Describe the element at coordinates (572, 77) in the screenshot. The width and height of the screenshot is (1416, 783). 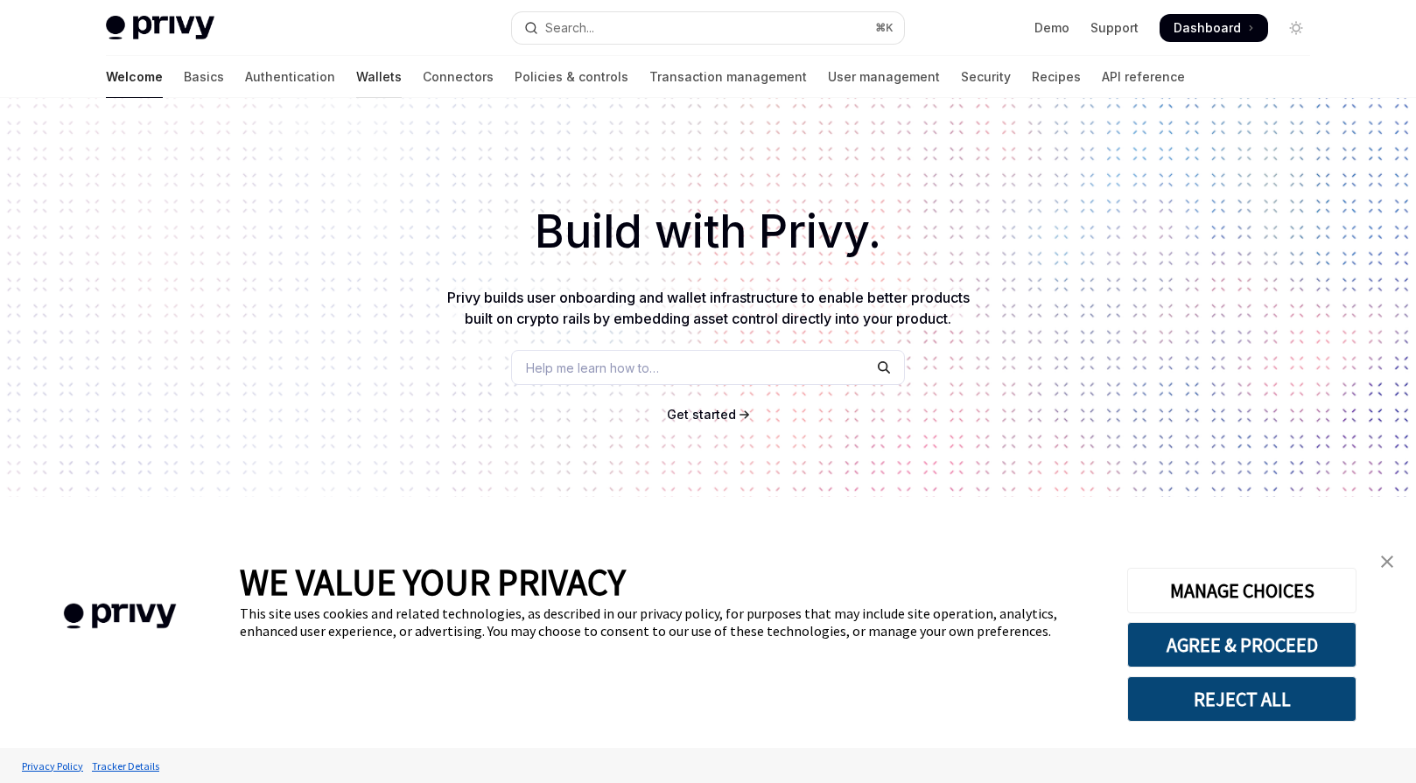
I see `a: Policies & controls` at that location.